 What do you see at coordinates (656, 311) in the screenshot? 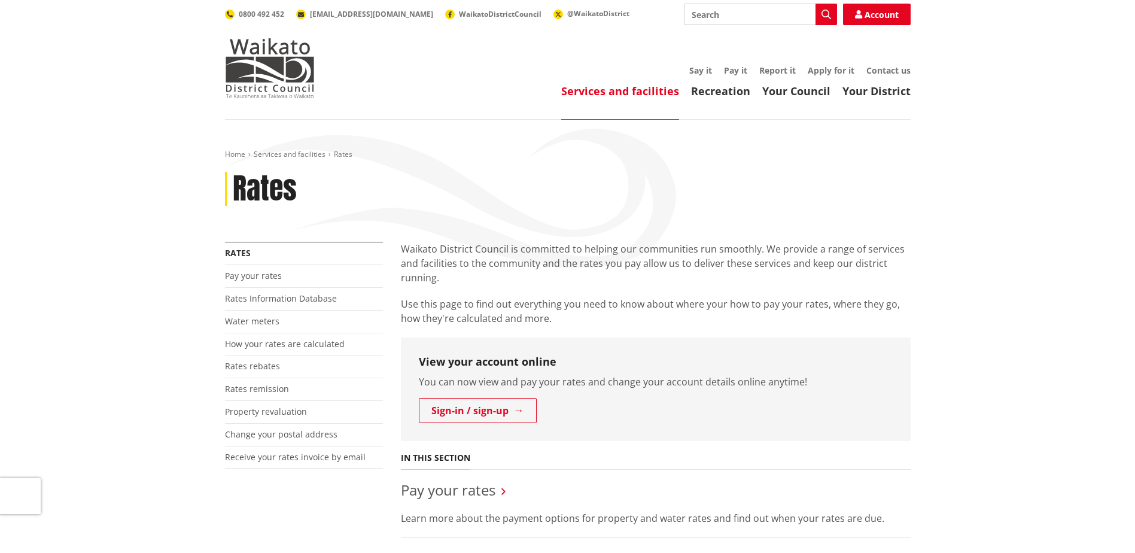
I see `p: Use this page to find out everything you need to know about where your how to pay your rates, whe...` at bounding box center [656, 311].